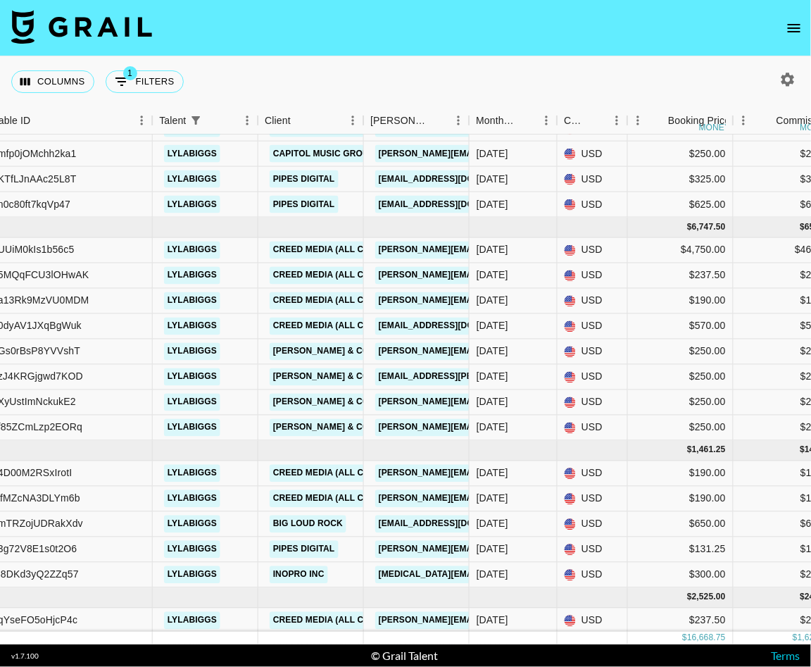 This screenshot has height=667, width=811. What do you see at coordinates (785, 655) in the screenshot?
I see `a: Terms` at bounding box center [785, 655].